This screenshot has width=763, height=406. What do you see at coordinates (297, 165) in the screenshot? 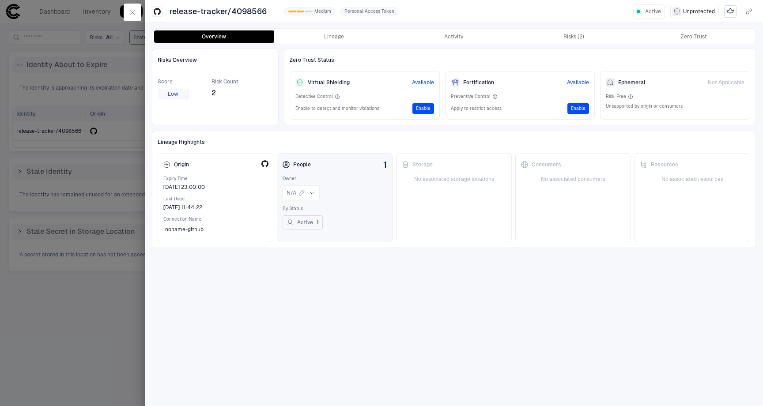
I see `div: People` at bounding box center [297, 165].